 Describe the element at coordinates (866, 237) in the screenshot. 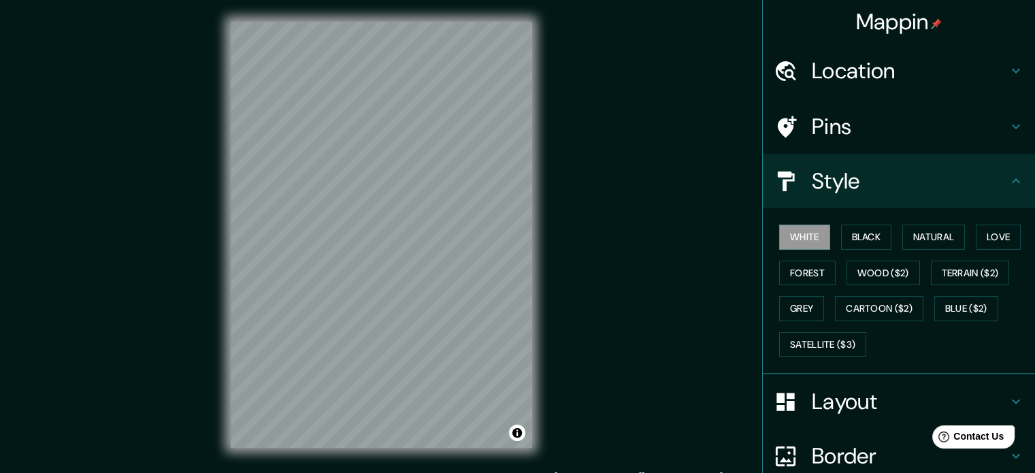

I see `button: Black` at that location.